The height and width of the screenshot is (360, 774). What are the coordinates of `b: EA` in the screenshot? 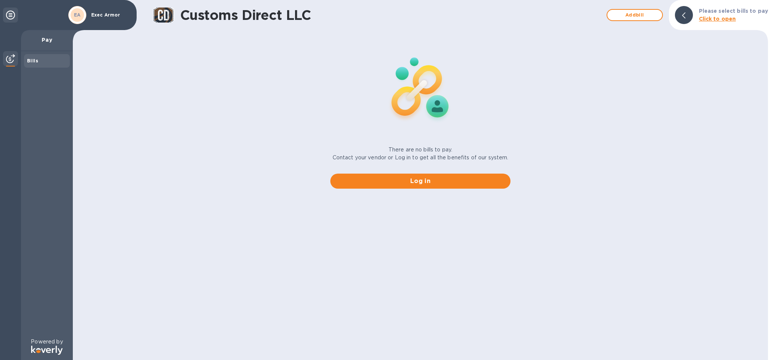 It's located at (77, 15).